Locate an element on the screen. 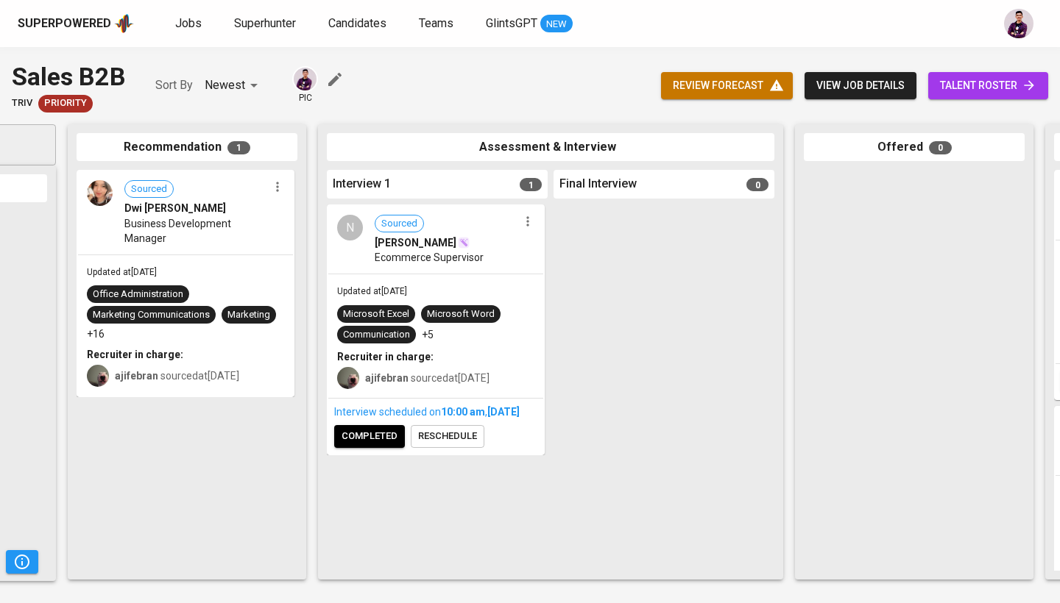 The image size is (1060, 603). img: app logo is located at coordinates (124, 24).